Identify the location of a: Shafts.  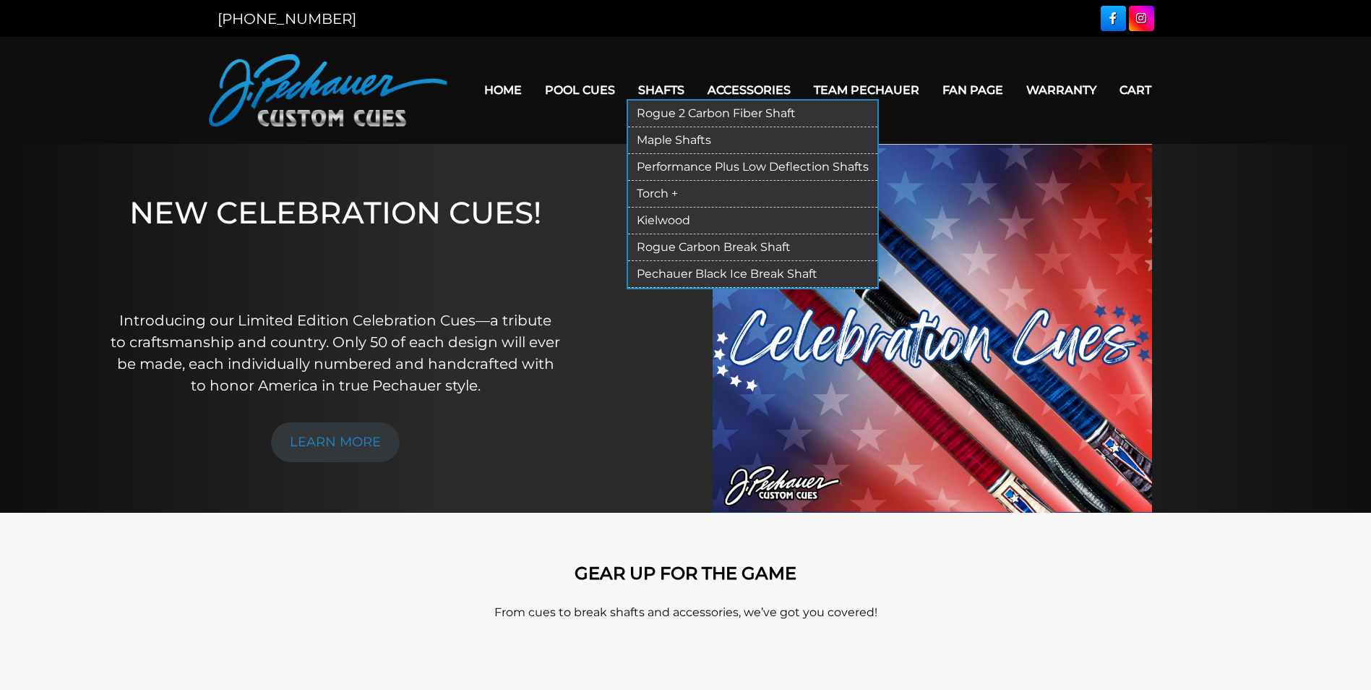
(661, 90).